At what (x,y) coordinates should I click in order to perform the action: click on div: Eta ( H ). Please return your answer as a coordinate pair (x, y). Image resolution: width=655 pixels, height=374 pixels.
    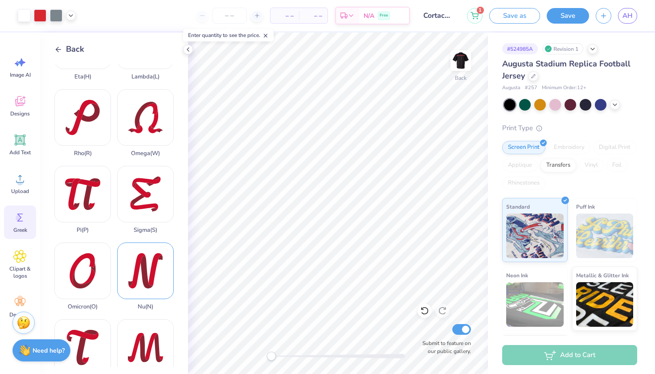
    Looking at the image, I should click on (83, 77).